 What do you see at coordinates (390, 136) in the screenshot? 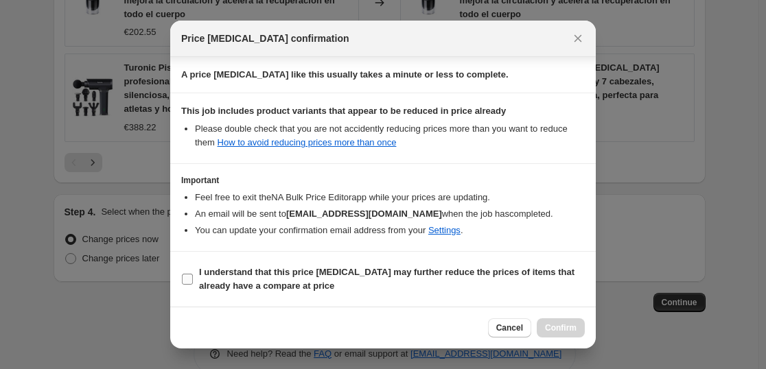
I see `li: Please double check that you are not accidently reducing prices more than you want to reduce them` at bounding box center [390, 136].